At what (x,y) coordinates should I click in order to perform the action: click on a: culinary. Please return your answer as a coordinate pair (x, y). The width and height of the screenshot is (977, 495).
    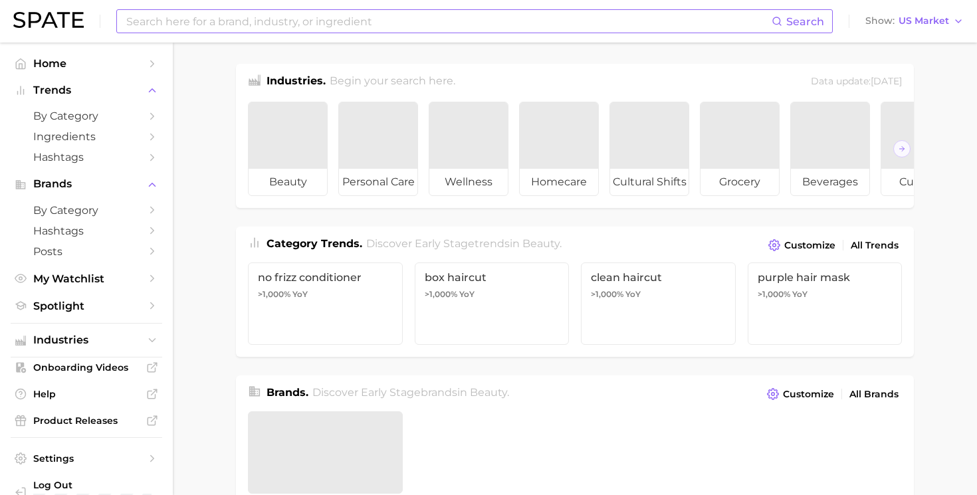
    Looking at the image, I should click on (920, 149).